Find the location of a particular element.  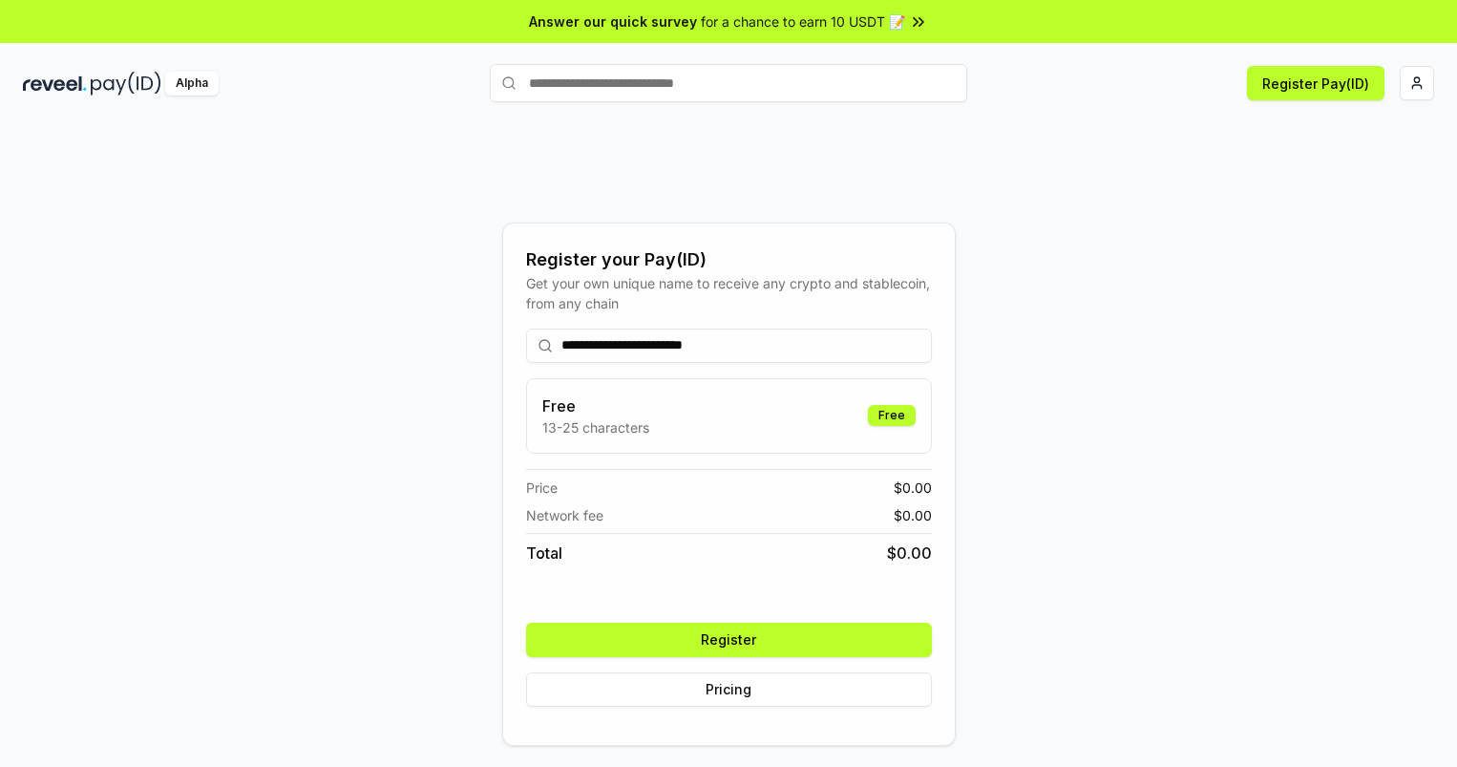

div: Free is located at coordinates (892, 415).